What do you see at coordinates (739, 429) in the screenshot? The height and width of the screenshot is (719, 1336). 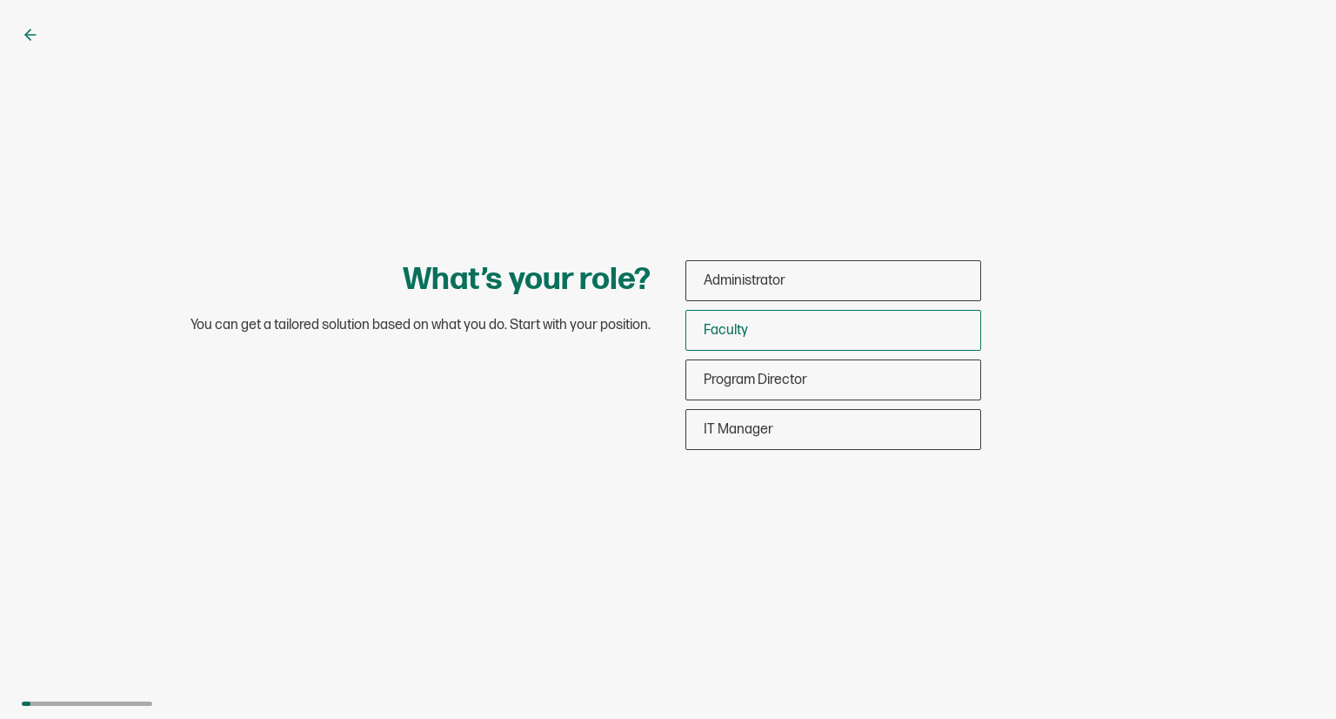 I see `span: IT Manager` at bounding box center [739, 429].